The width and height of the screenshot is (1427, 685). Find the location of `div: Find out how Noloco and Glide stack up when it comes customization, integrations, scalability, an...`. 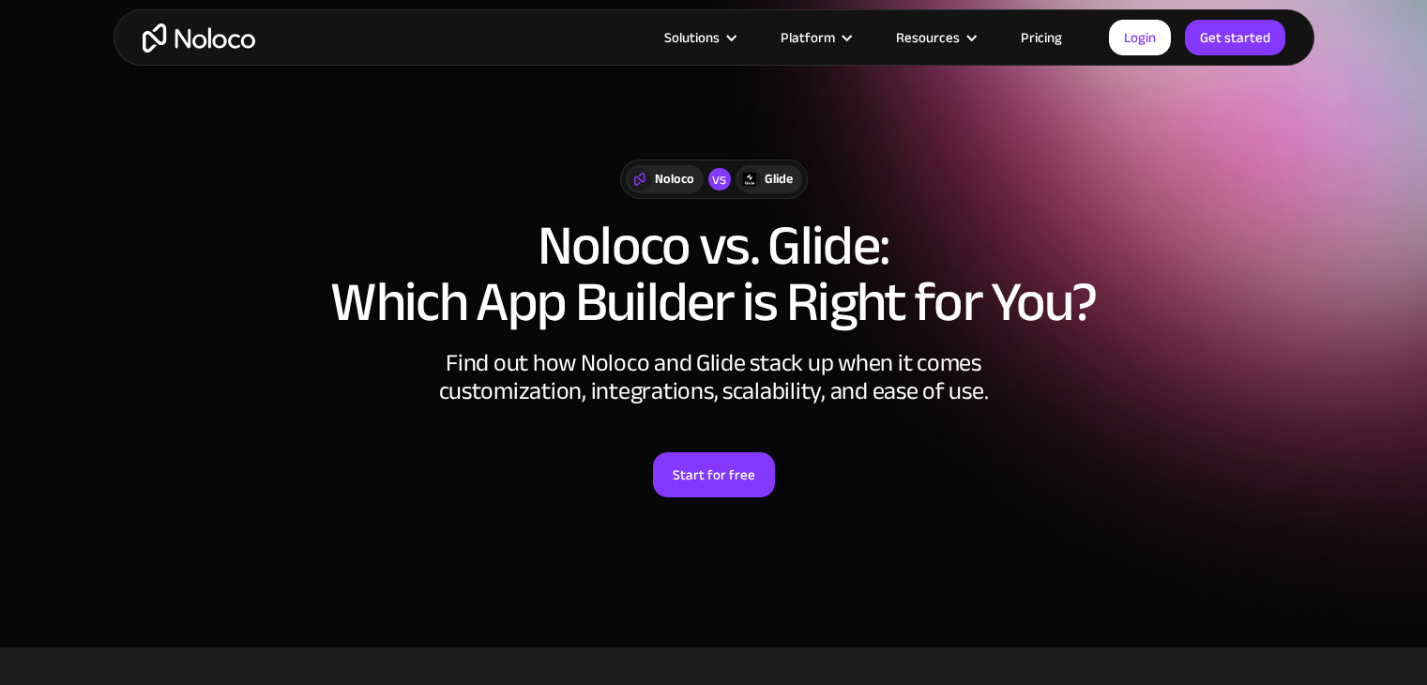

div: Find out how Noloco and Glide stack up when it comes customization, integrations, scalability, an... is located at coordinates (714, 377).